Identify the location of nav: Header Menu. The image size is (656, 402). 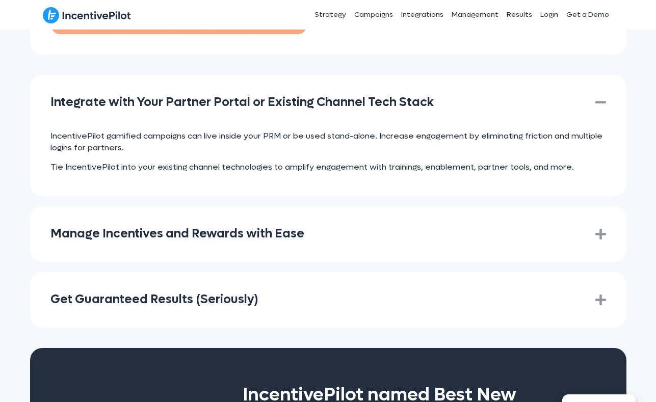
(427, 15).